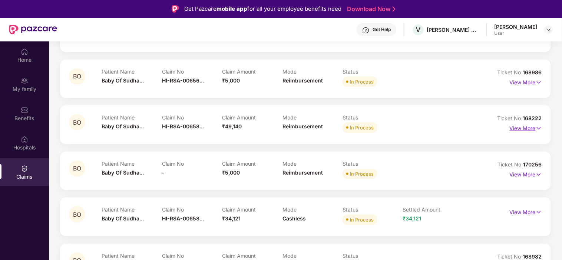 This screenshot has width=562, height=260. Describe the element at coordinates (294, 219) in the screenshot. I see `span: Cashless` at that location.